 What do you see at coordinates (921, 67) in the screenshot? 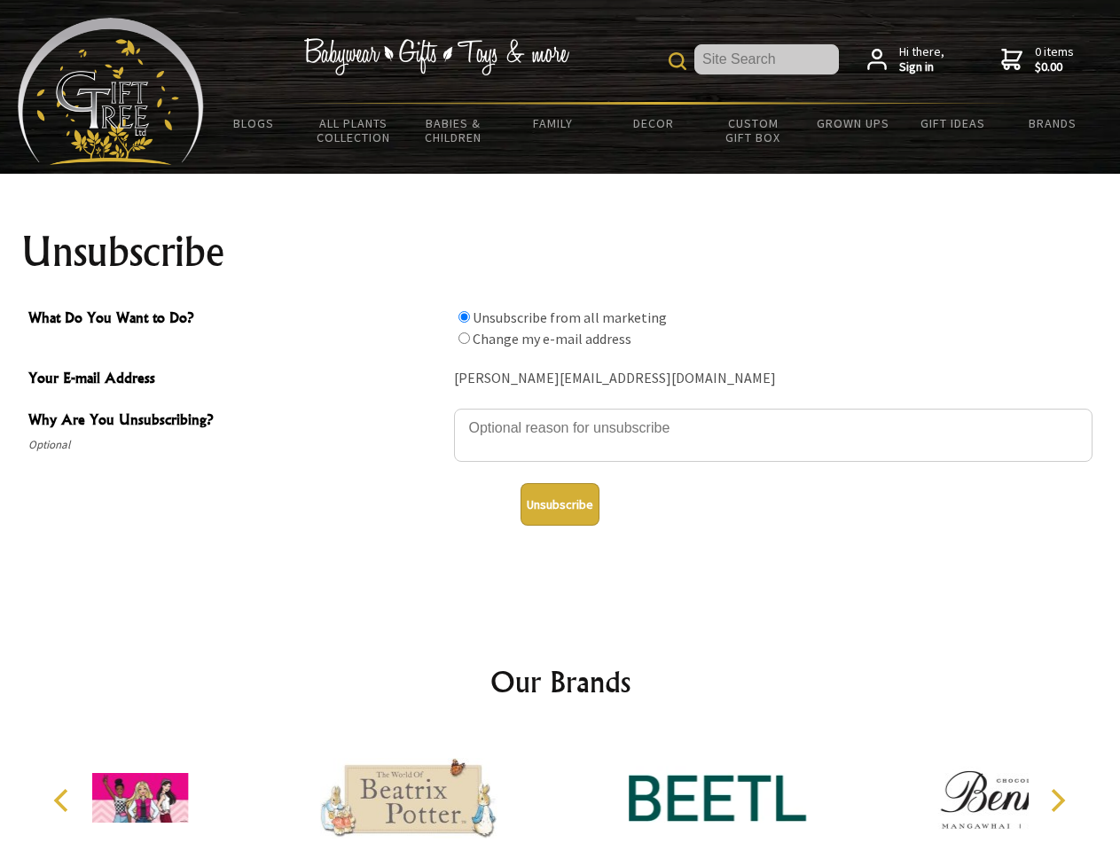
I see `strong: Sign in` at bounding box center [921, 67].